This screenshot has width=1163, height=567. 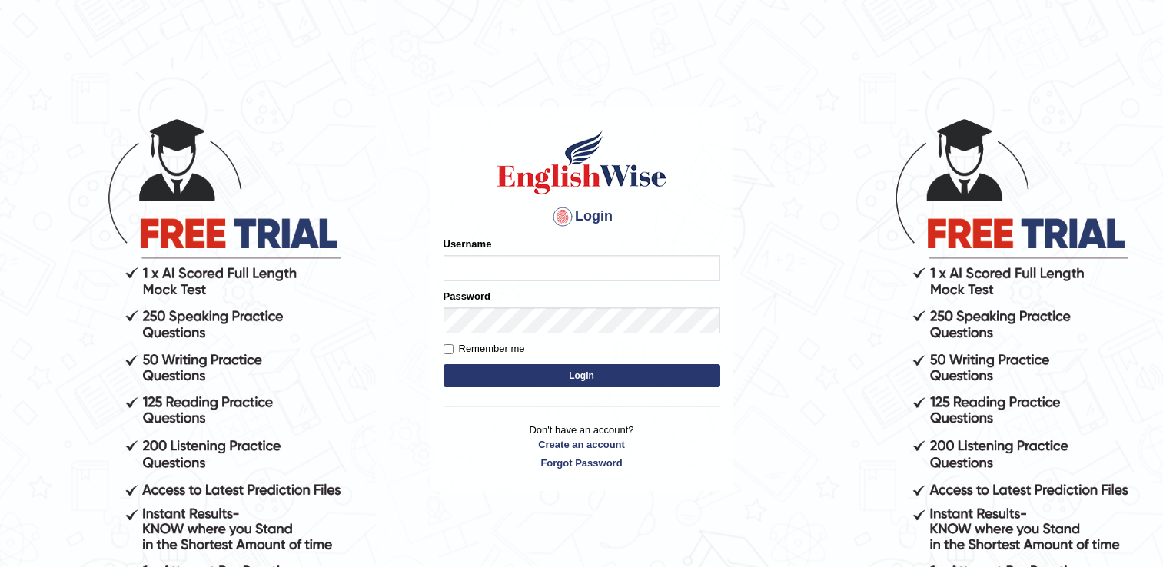 I want to click on button: Login, so click(x=582, y=376).